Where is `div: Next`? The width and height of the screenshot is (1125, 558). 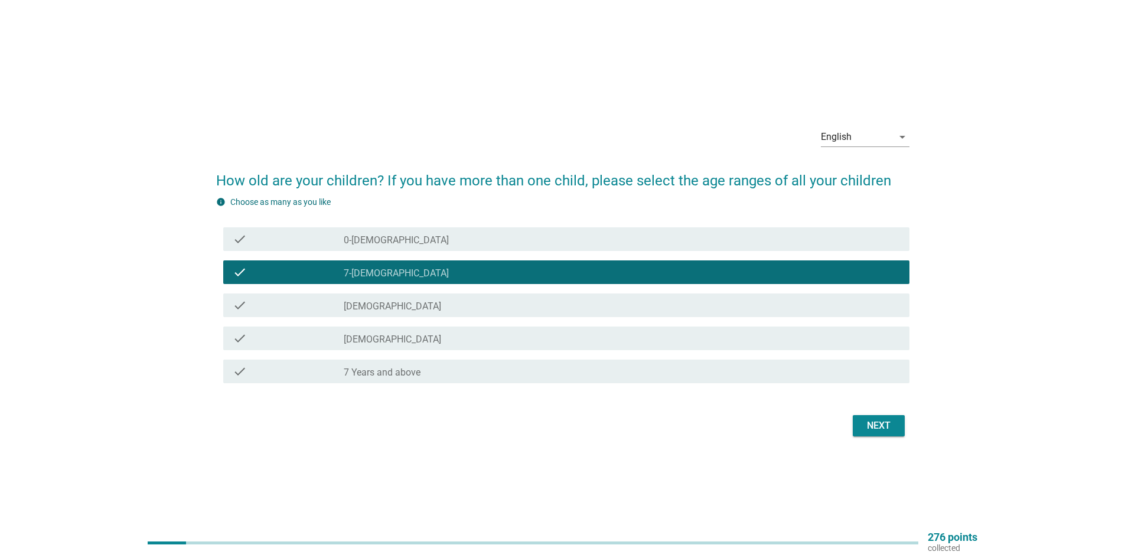 div: Next is located at coordinates (879, 426).